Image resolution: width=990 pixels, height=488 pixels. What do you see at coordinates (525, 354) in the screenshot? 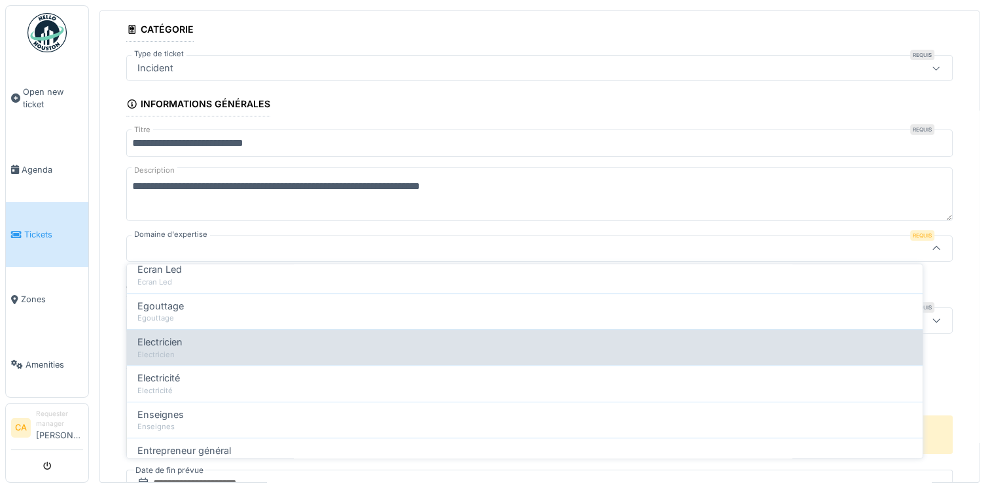
I see `div: Electricien` at bounding box center [525, 354].